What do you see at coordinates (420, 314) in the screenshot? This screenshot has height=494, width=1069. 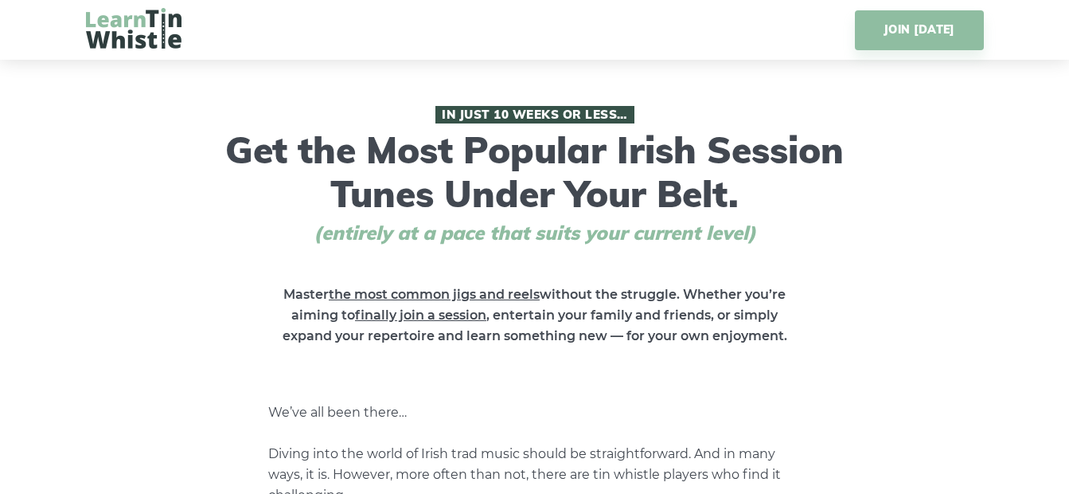 I see `span: finally join a session` at bounding box center [420, 314].